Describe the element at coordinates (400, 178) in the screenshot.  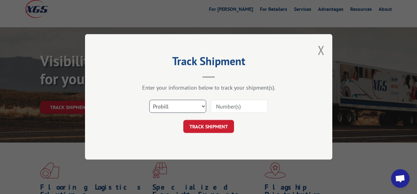
I see `div: Open chat` at that location.